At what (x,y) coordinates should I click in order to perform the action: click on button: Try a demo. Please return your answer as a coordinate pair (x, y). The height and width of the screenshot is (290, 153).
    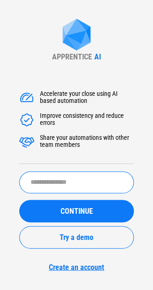
    Looking at the image, I should click on (76, 238).